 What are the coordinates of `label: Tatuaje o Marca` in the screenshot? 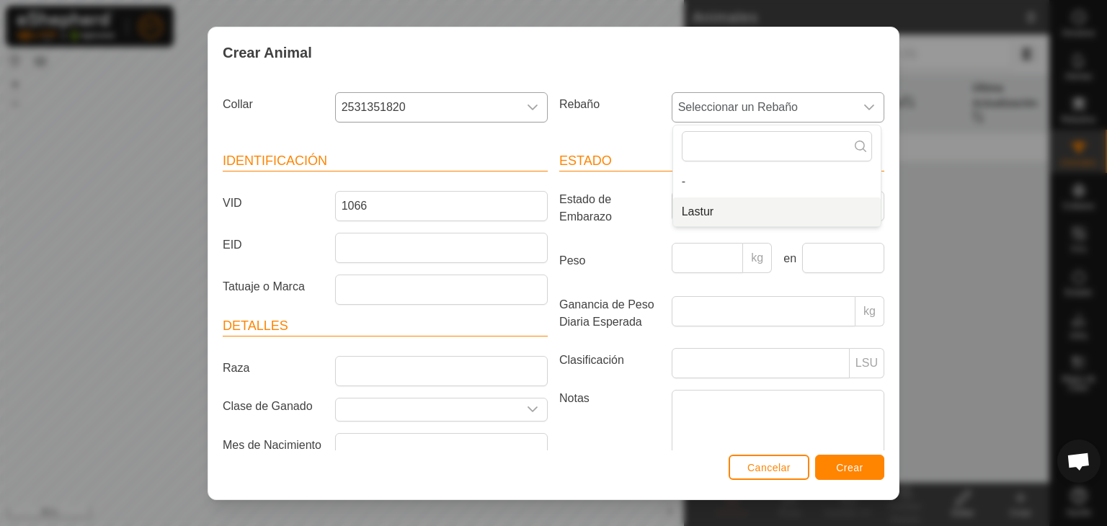 It's located at (273, 287).